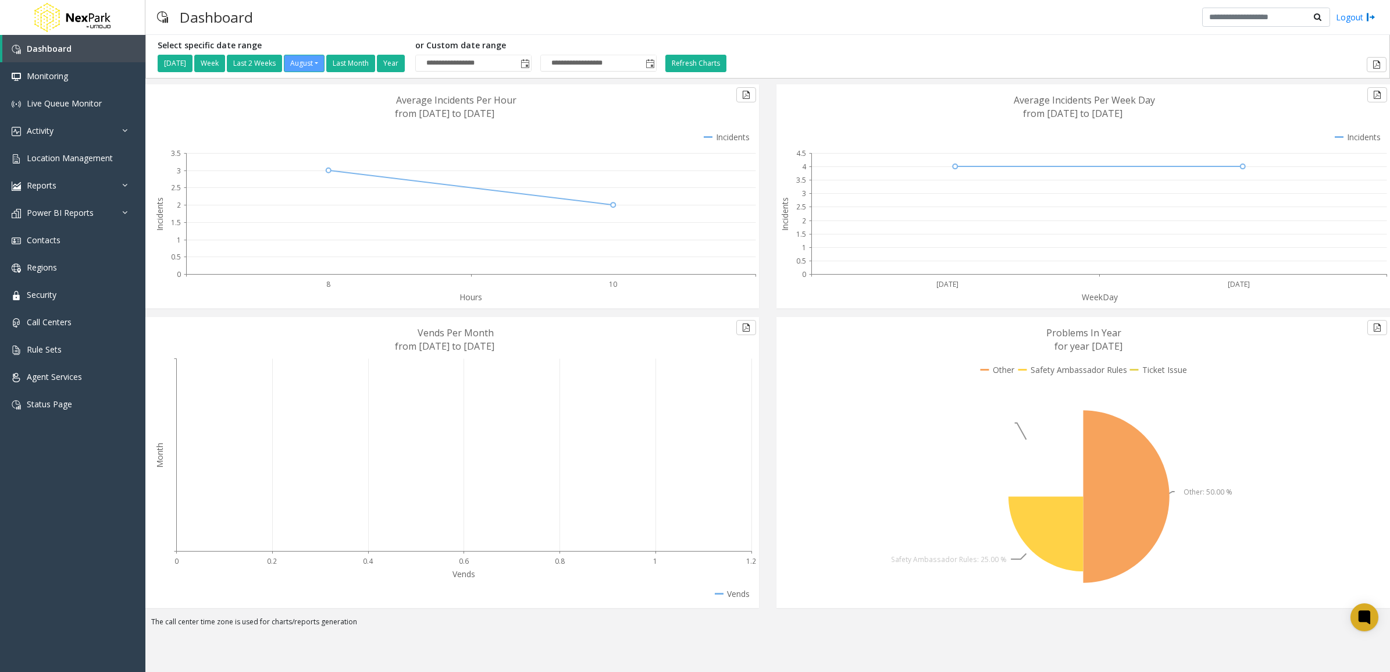  Describe the element at coordinates (1083, 333) in the screenshot. I see `text: Problems In Year` at that location.